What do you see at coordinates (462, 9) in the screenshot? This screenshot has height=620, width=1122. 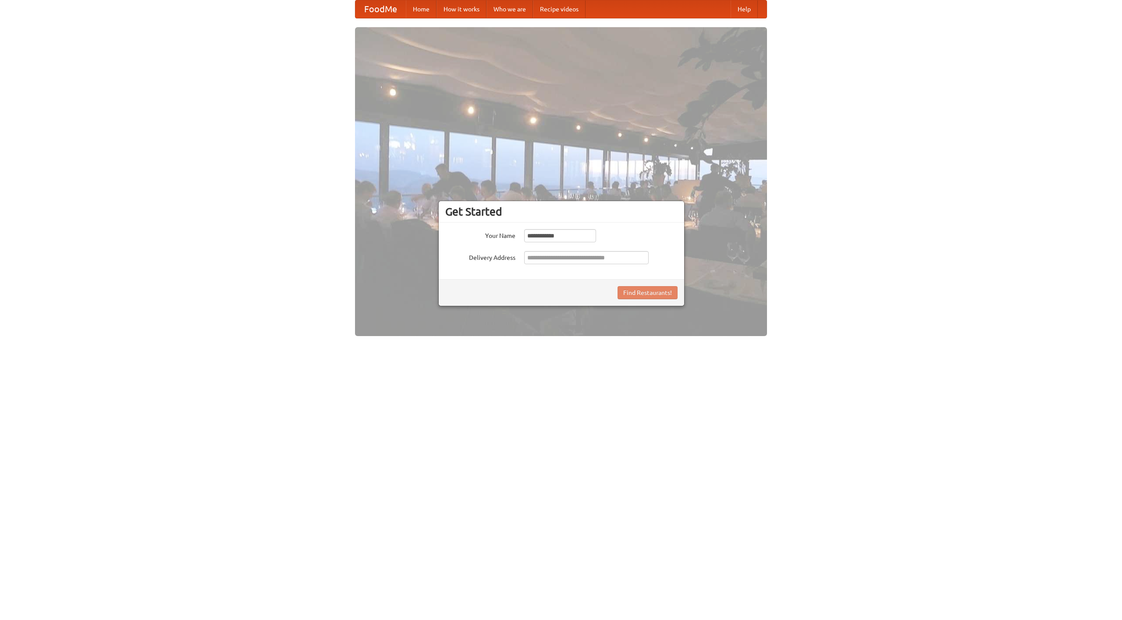 I see `a: How it works` at bounding box center [462, 9].